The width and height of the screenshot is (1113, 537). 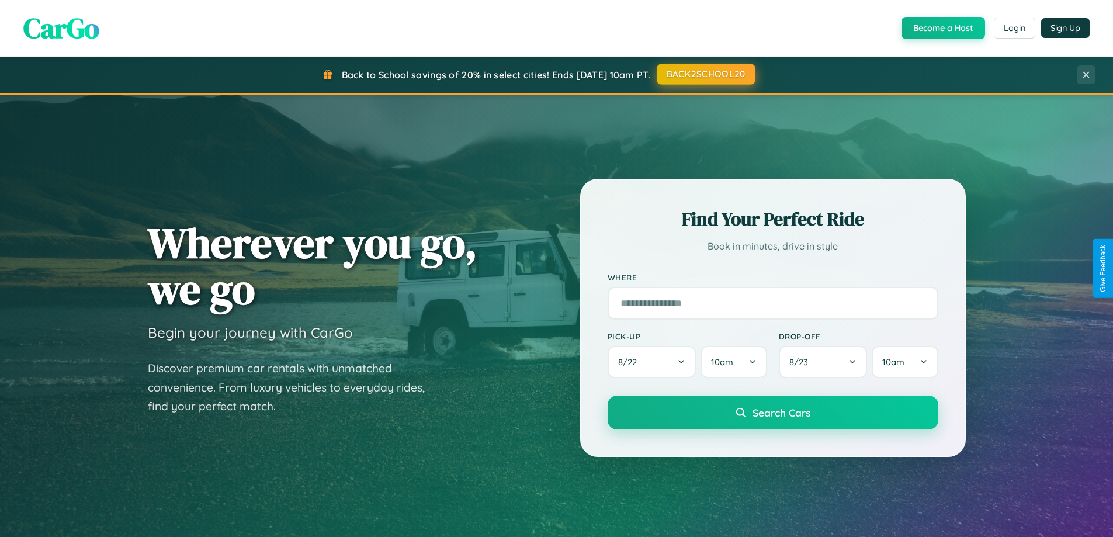 What do you see at coordinates (687, 336) in the screenshot?
I see `label: Pick-up` at bounding box center [687, 336].